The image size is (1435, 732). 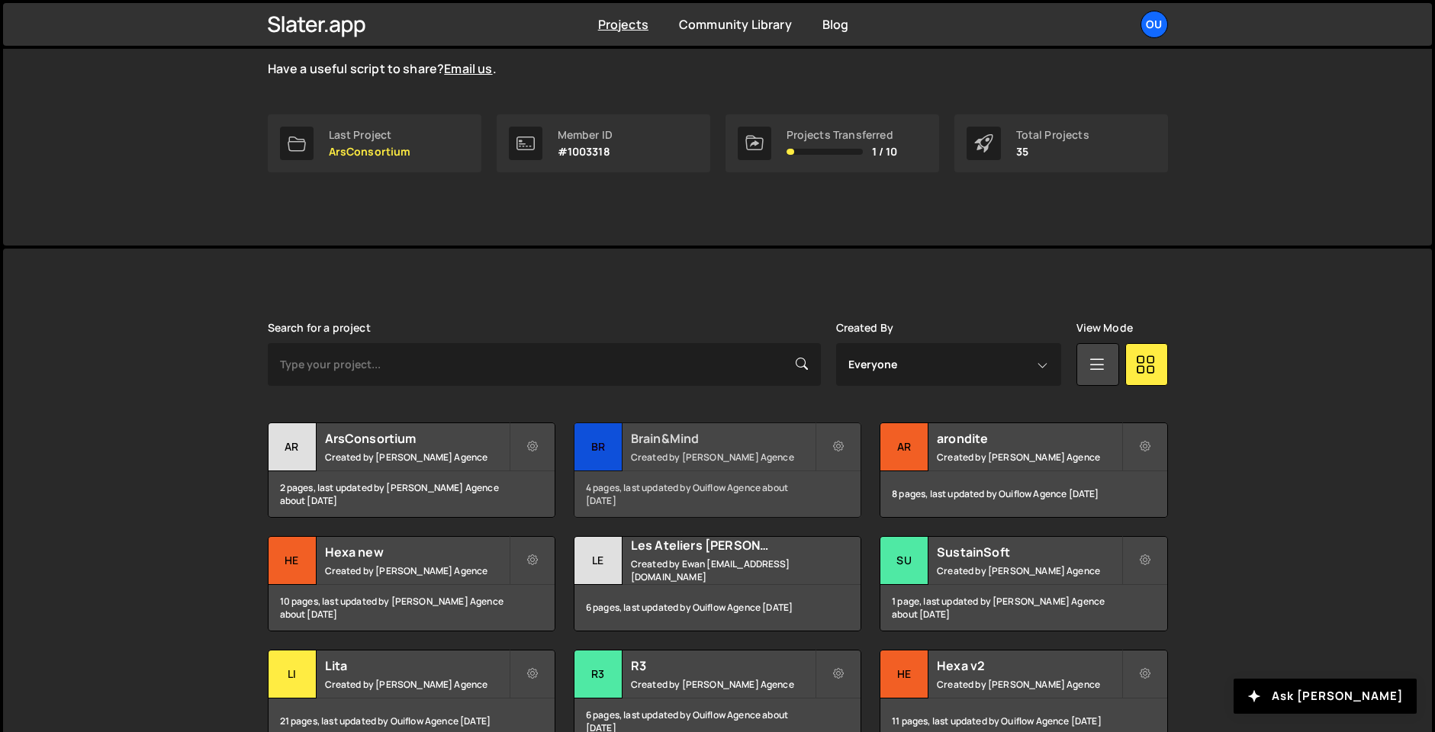 What do you see at coordinates (370, 152) in the screenshot?
I see `p: ArsConsortium` at bounding box center [370, 152].